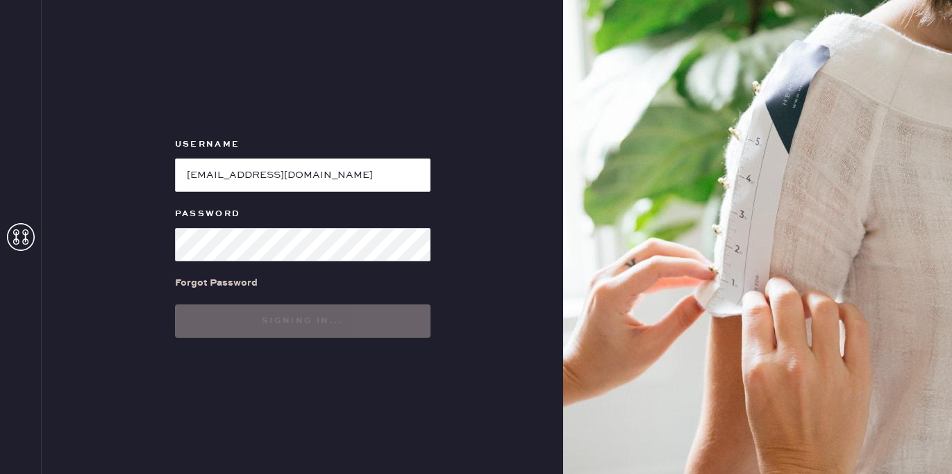  Describe the element at coordinates (303, 321) in the screenshot. I see `button: Signing in...` at that location.